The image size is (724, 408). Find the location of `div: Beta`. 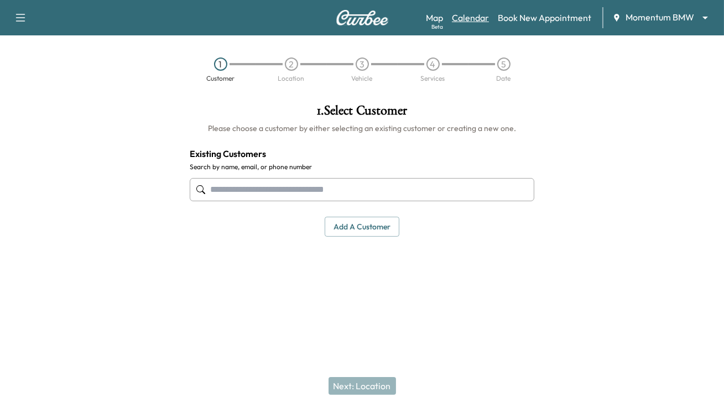

div: Beta is located at coordinates (437, 27).